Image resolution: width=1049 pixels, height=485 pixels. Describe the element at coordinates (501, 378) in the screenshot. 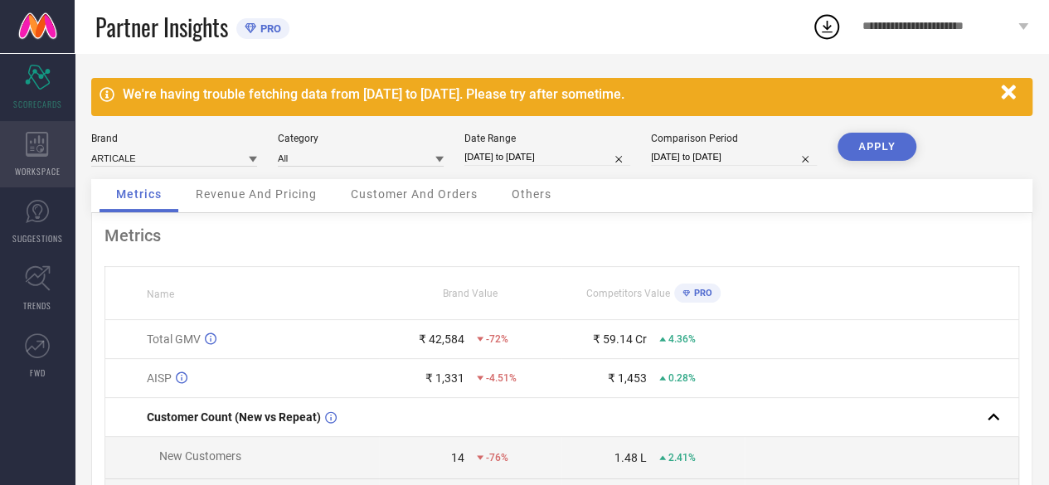

I see `span: -4.51%` at that location.